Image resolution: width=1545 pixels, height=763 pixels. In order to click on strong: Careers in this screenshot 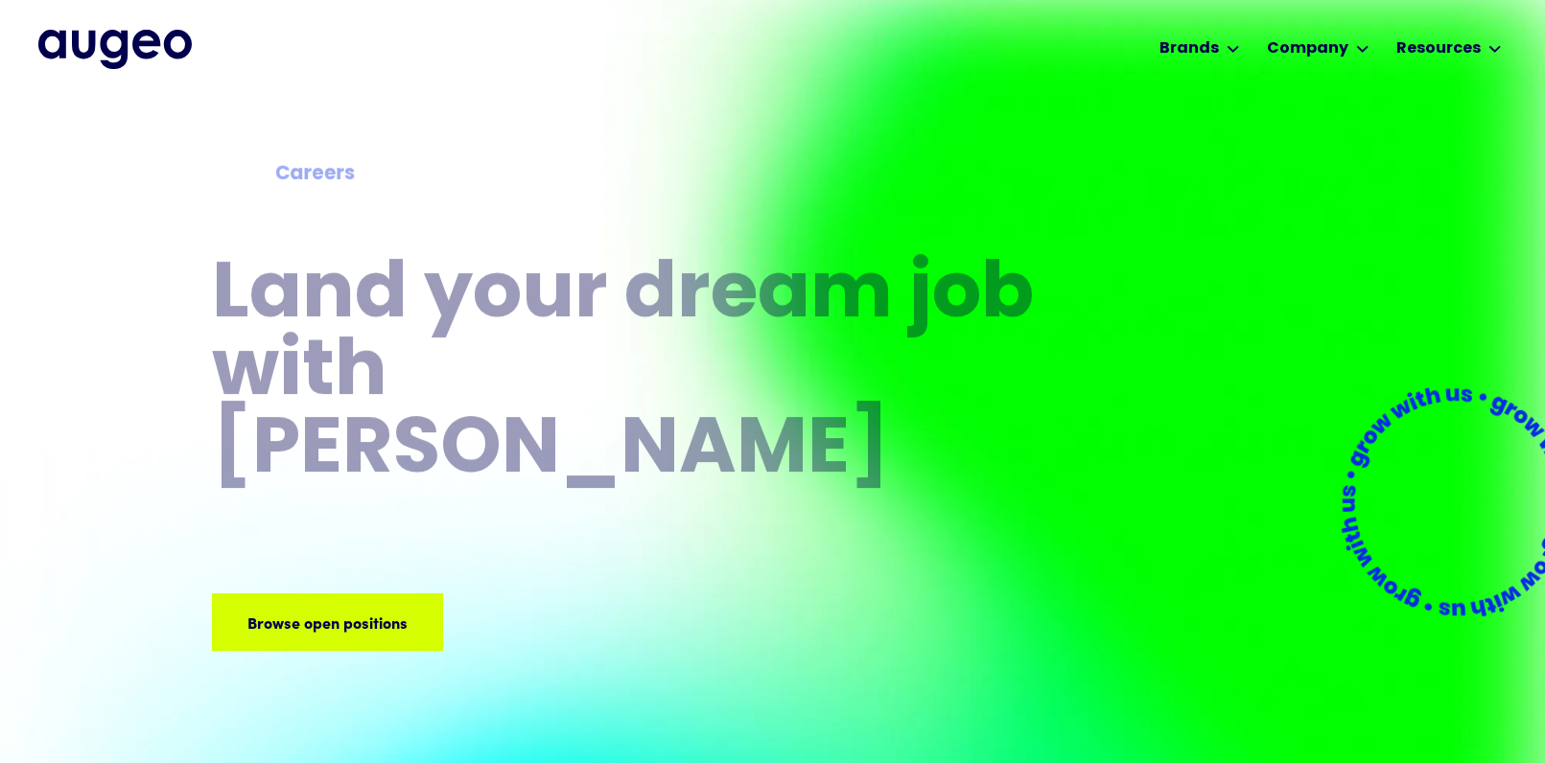, I will do `click(314, 174)`.